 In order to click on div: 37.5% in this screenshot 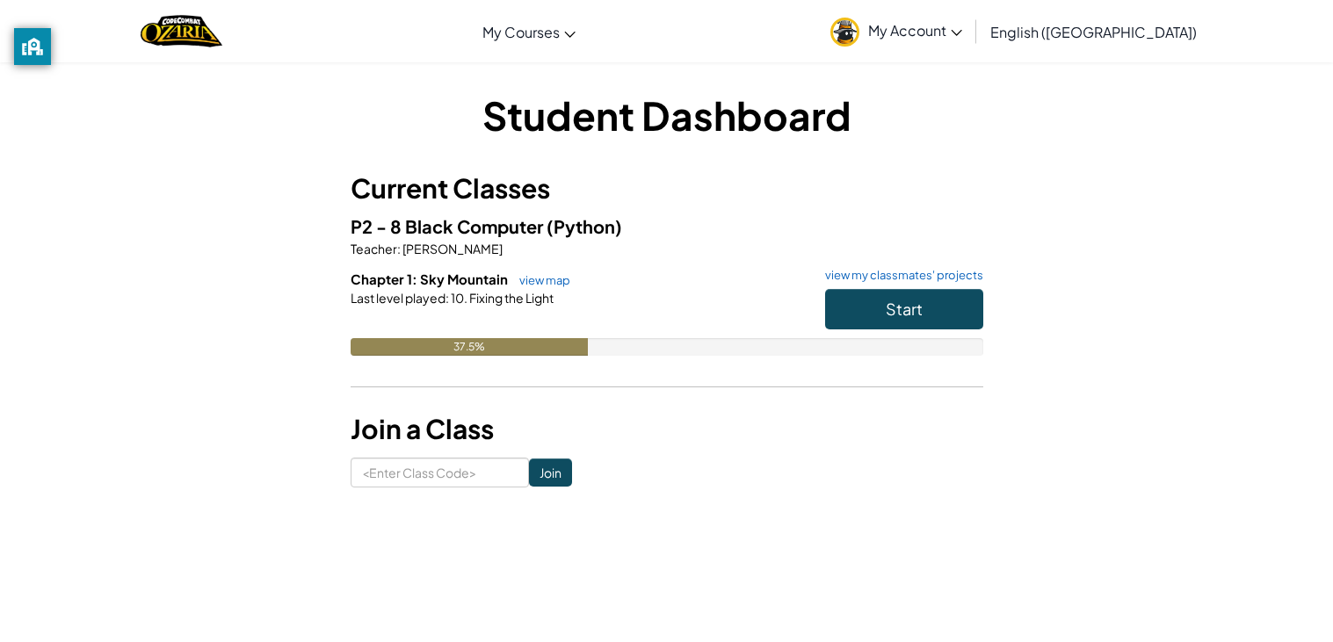, I will do `click(469, 347)`.